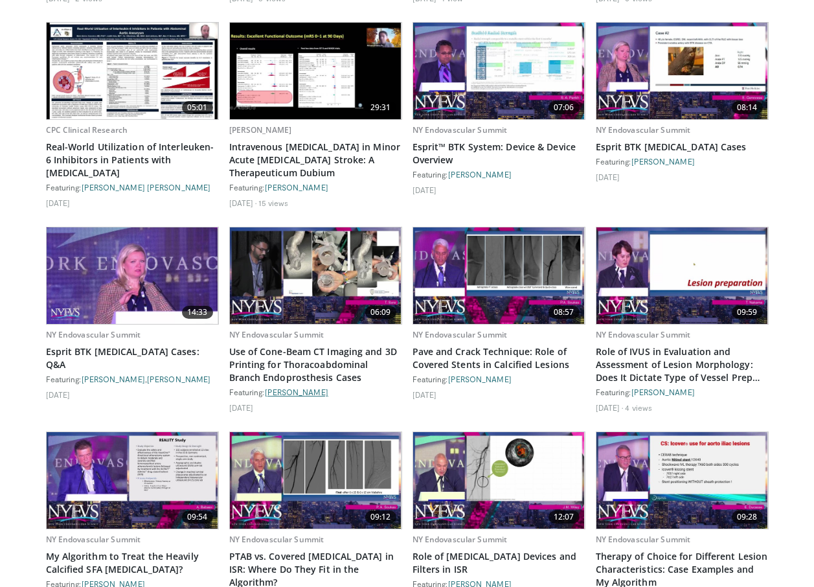  What do you see at coordinates (682, 275) in the screenshot?
I see `a: 09:59` at bounding box center [682, 275].